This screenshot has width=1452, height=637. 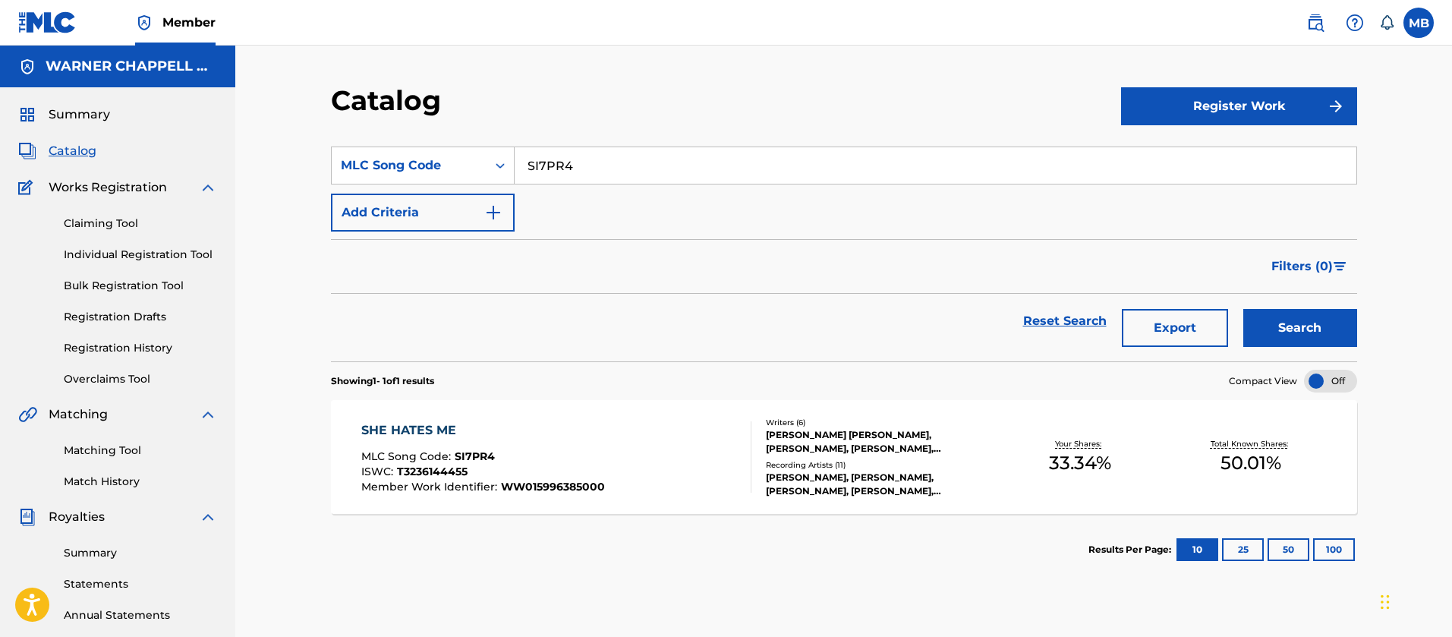 What do you see at coordinates (140, 348) in the screenshot?
I see `a: Registration History` at bounding box center [140, 348].